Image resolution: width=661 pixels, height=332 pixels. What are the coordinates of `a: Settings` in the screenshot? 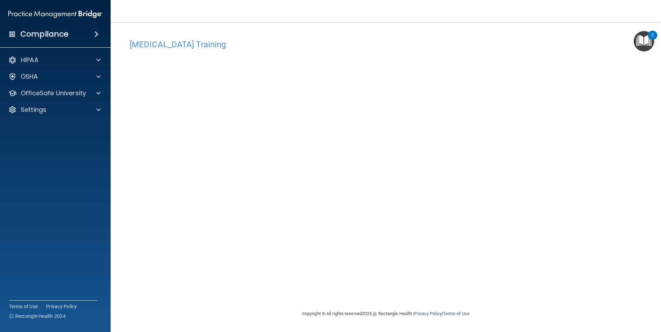 It's located at (54, 110).